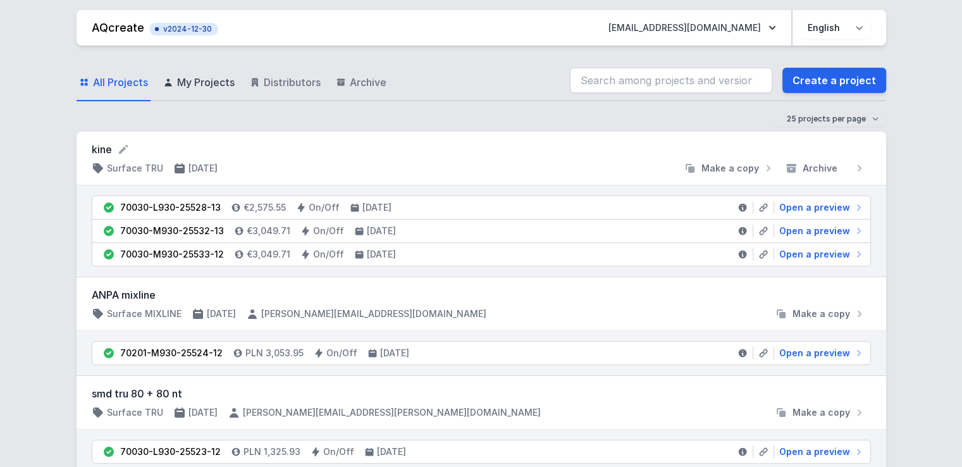 The width and height of the screenshot is (962, 467). What do you see at coordinates (274, 353) in the screenshot?
I see `h4: PLN 3,053.95` at bounding box center [274, 353].